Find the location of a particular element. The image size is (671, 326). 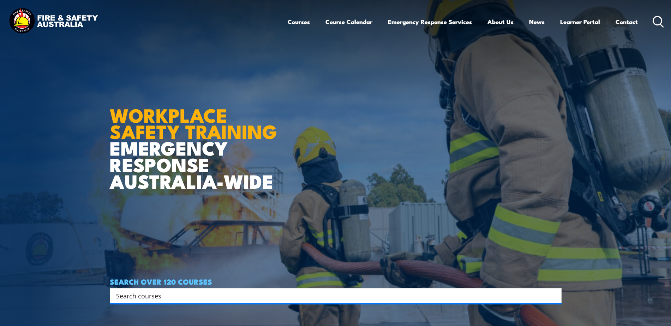

h4: SEARCH OVER 120 COURSES is located at coordinates (336, 281).